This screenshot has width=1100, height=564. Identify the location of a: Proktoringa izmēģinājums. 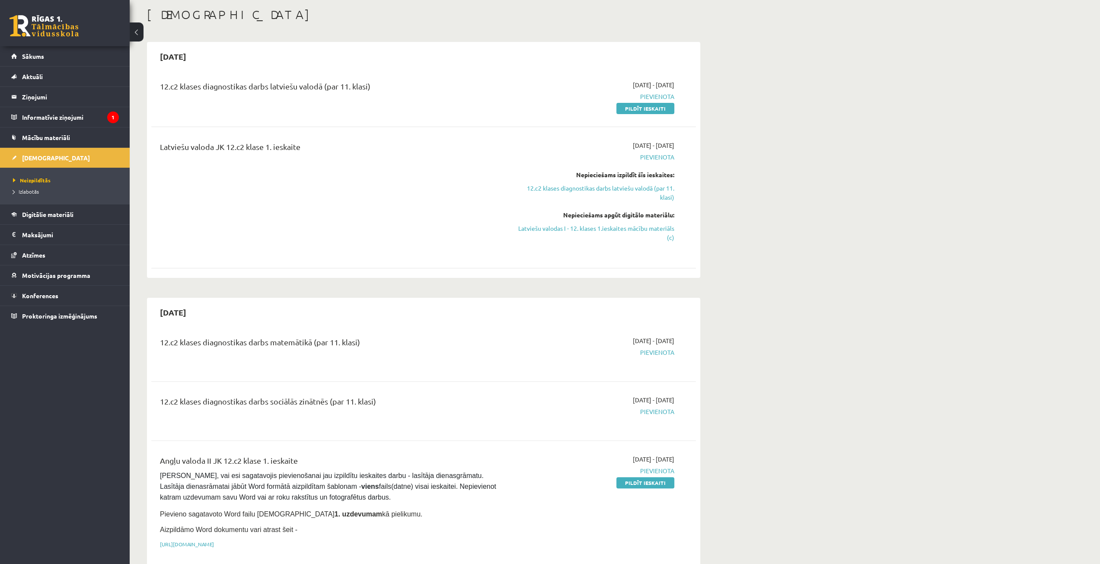
(65, 316).